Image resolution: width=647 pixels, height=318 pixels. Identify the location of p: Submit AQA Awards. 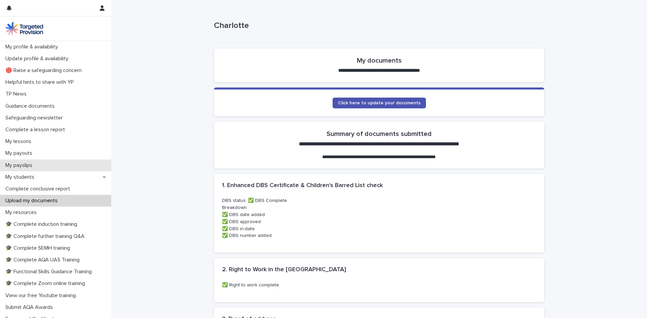
(30, 308).